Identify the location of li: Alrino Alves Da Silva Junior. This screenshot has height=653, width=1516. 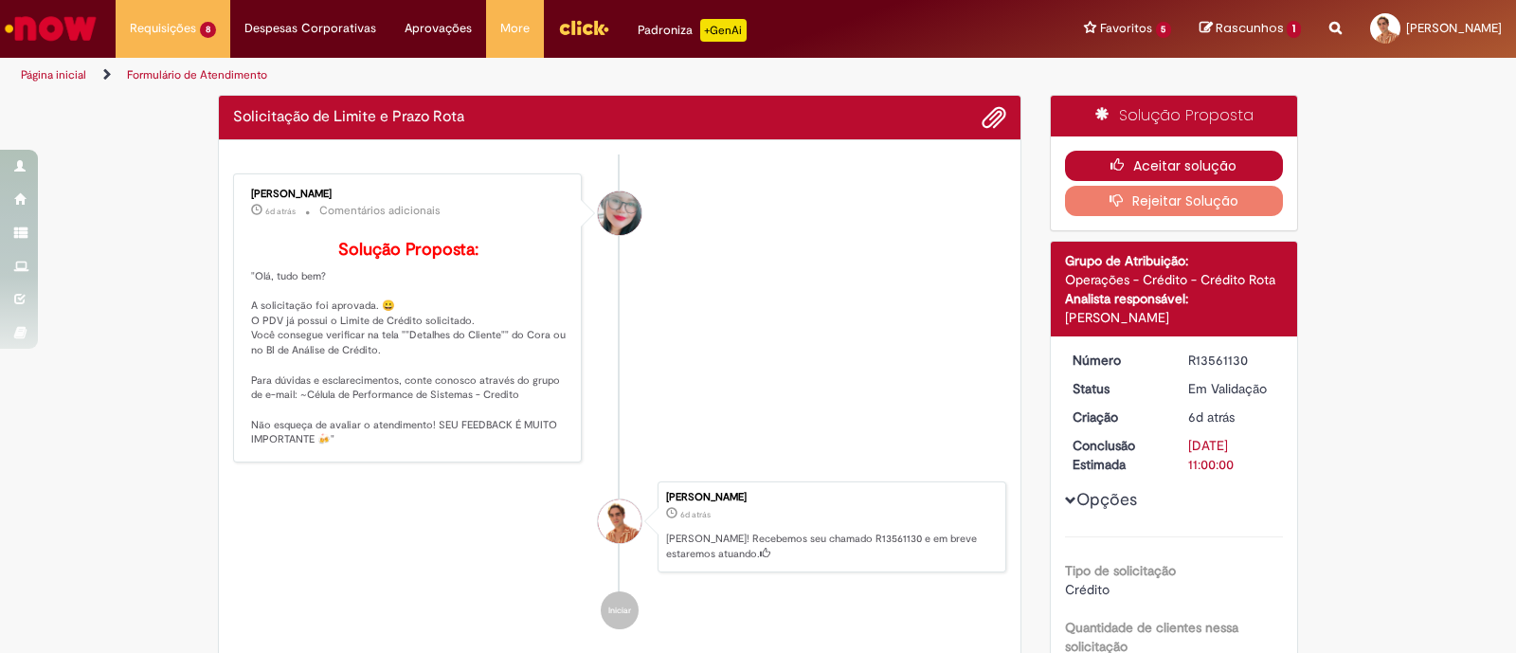
(620, 527).